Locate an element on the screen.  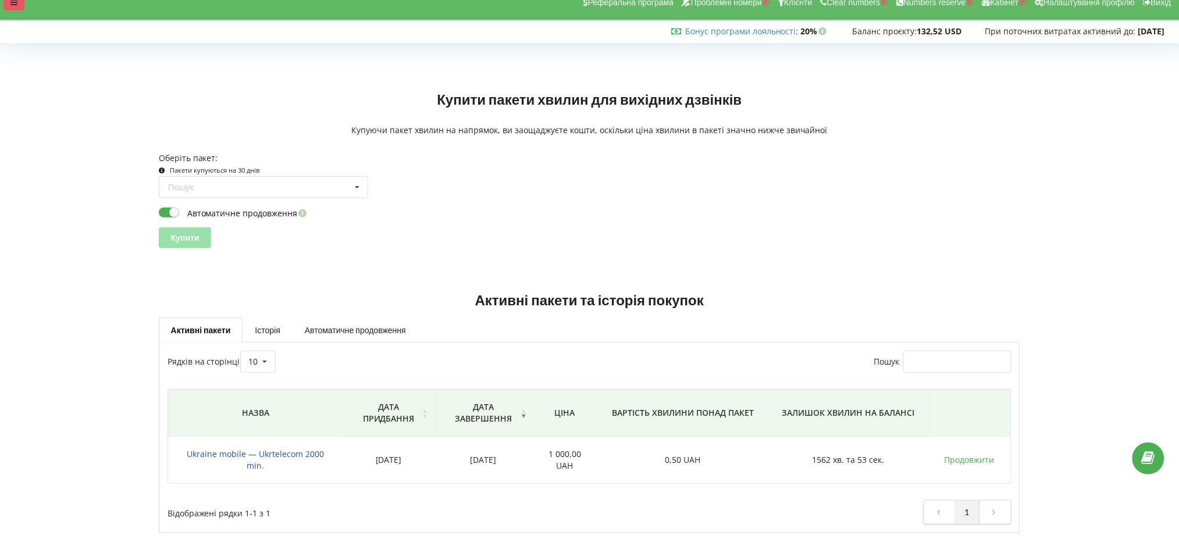
th: Вартість хвилини понад пакет is located at coordinates (683, 413).